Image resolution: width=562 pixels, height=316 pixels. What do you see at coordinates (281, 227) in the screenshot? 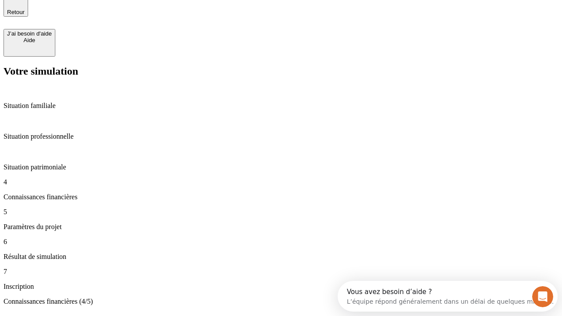
I see `p: Paramètres du projet` at bounding box center [281, 227].